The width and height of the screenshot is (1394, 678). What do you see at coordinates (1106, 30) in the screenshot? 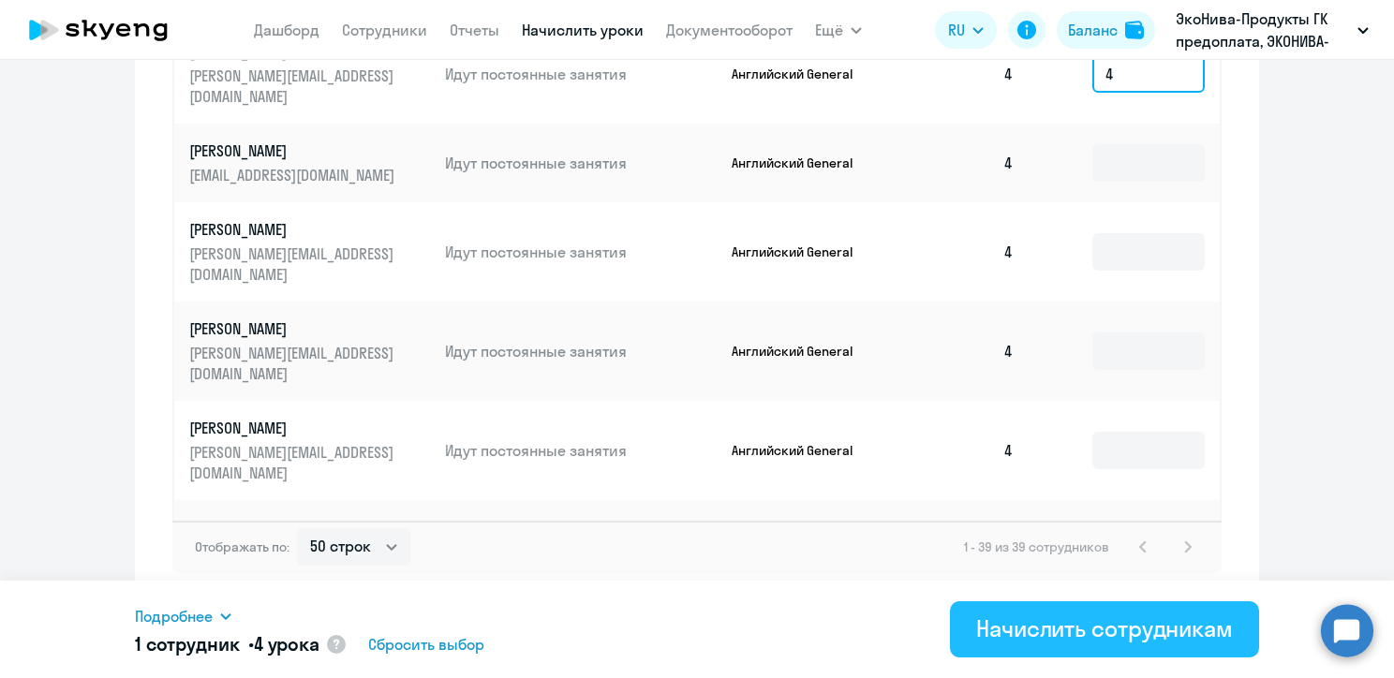
I see `a: Балансbalance` at bounding box center [1106, 30].